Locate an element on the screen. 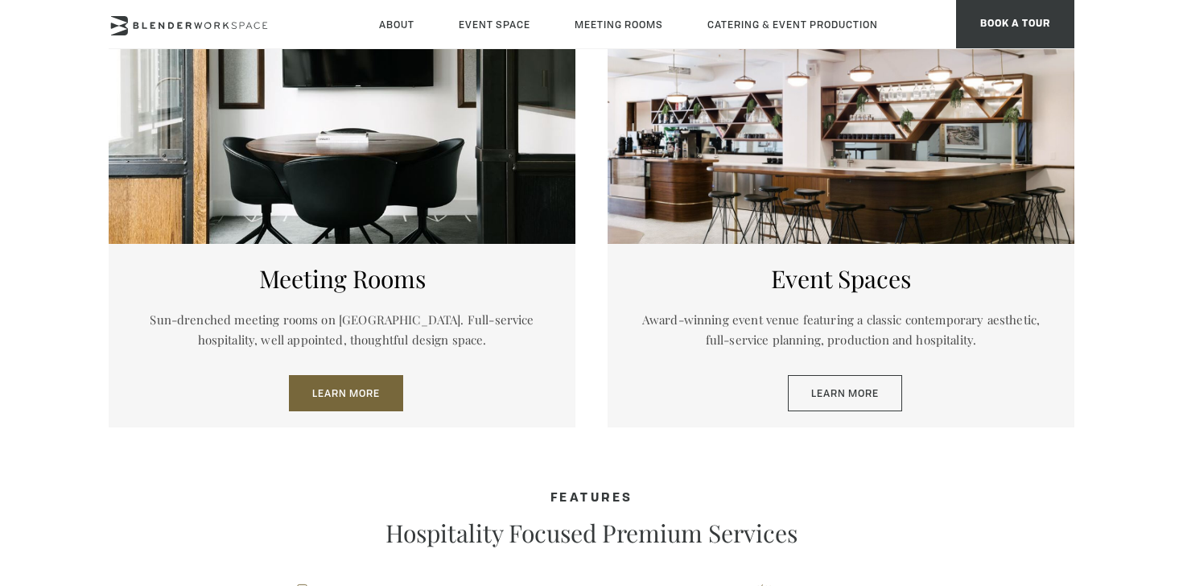 The image size is (1183, 586). h4: Features is located at coordinates (592, 498).